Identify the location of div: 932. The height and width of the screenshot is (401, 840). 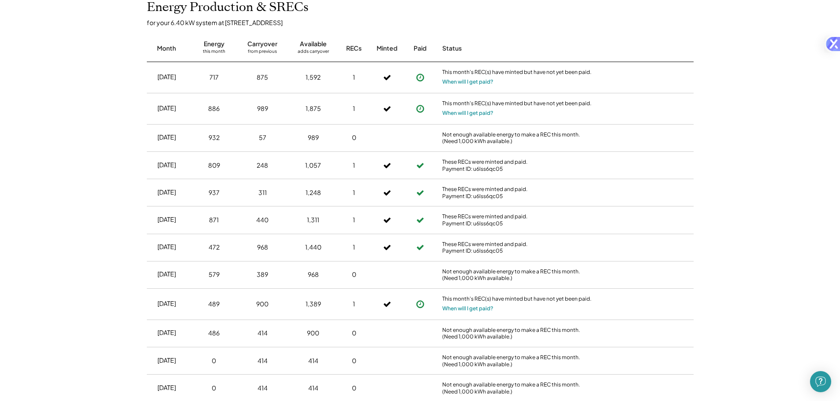
(214, 138).